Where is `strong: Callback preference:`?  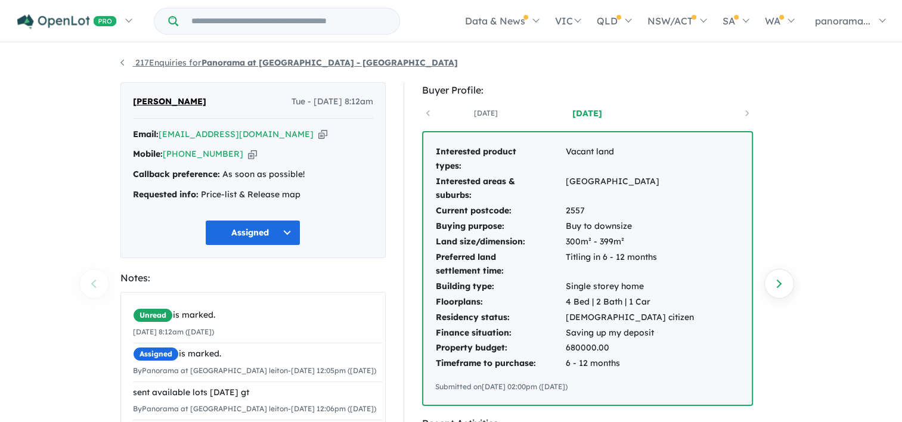 strong: Callback preference: is located at coordinates (177, 174).